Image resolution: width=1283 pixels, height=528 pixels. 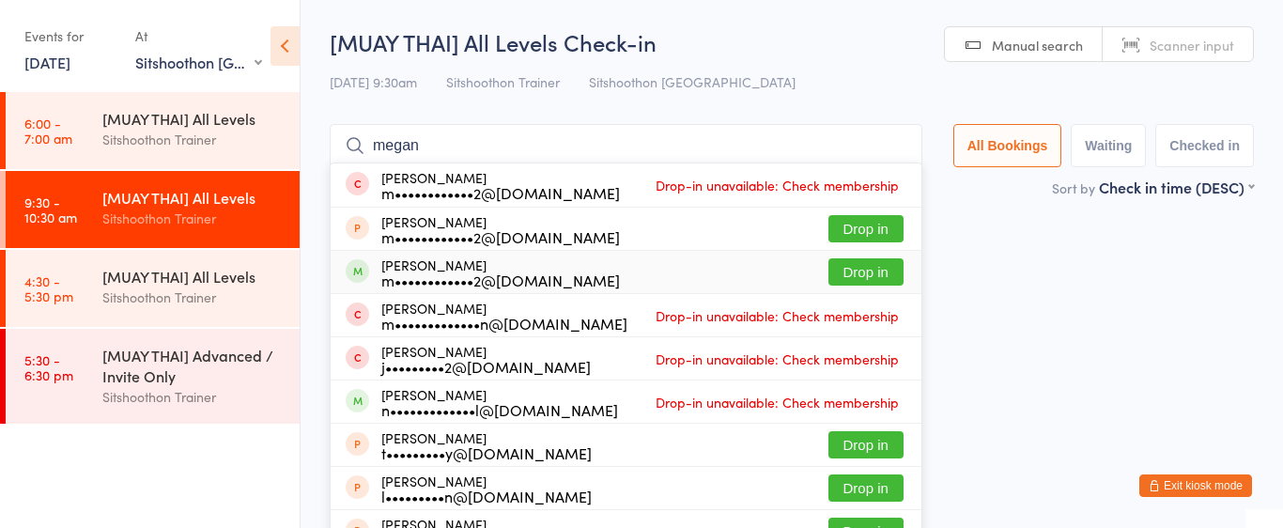 I want to click on time: 4:30 - 5:30 pm, so click(x=49, y=288).